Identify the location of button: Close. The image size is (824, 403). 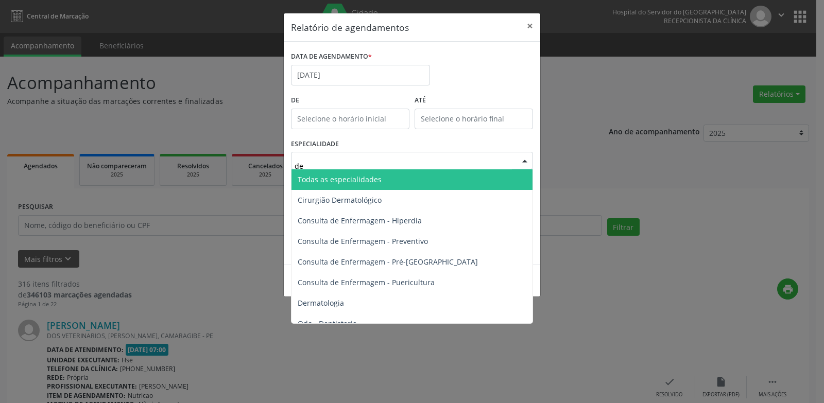
(530, 26).